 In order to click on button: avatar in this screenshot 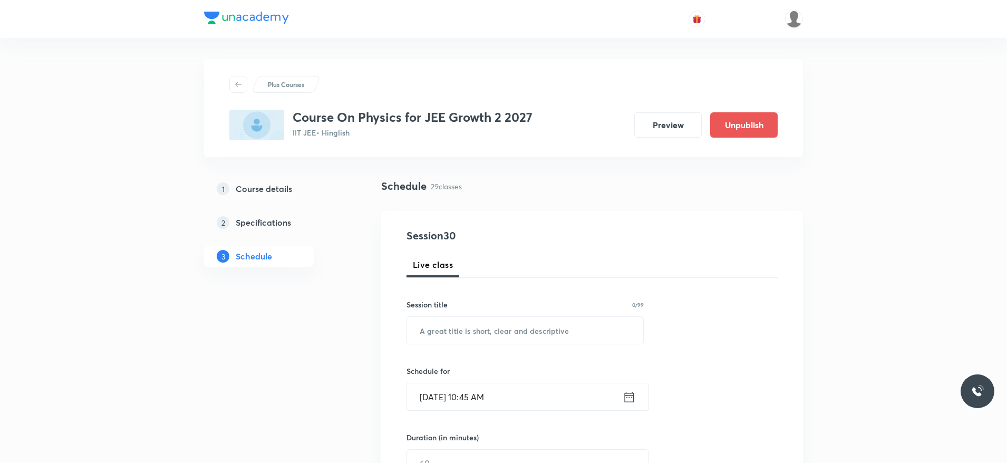, I will do `click(697, 19)`.